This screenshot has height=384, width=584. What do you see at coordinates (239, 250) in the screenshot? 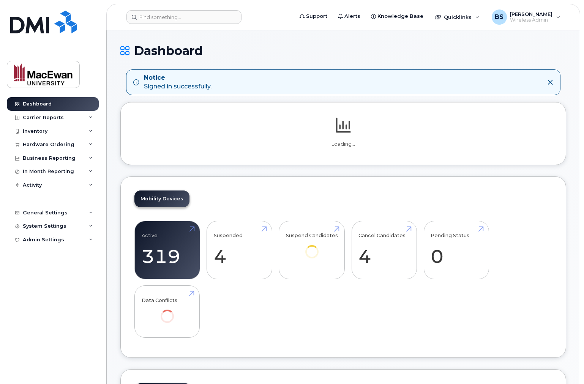
I see `a: Suspended 4` at bounding box center [239, 250].